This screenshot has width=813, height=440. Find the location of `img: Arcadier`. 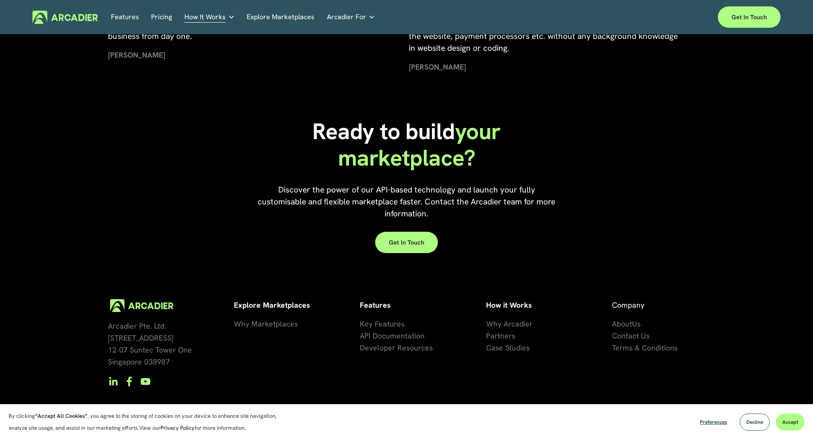

img: Arcadier is located at coordinates (65, 17).